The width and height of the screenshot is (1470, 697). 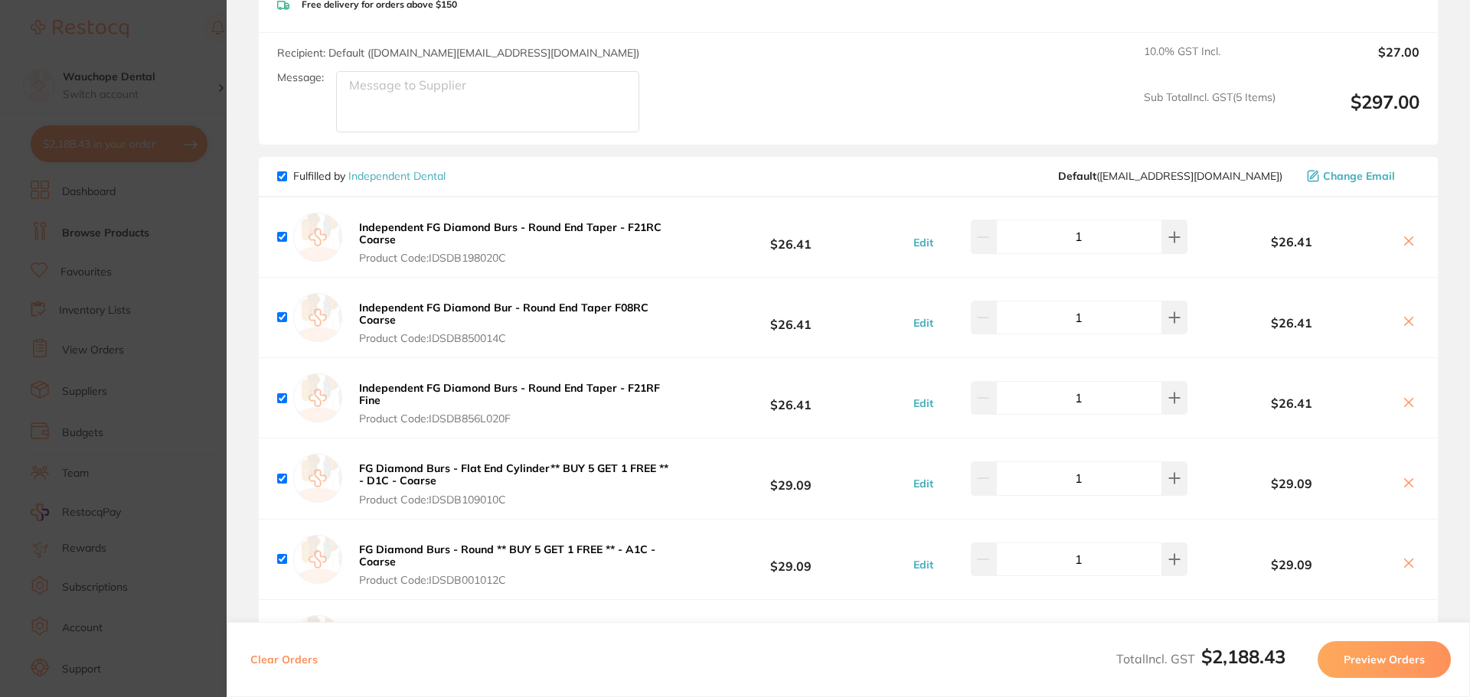 What do you see at coordinates (1170, 176) in the screenshot?
I see `span: orders@independentdental.com.au` at bounding box center [1170, 176].